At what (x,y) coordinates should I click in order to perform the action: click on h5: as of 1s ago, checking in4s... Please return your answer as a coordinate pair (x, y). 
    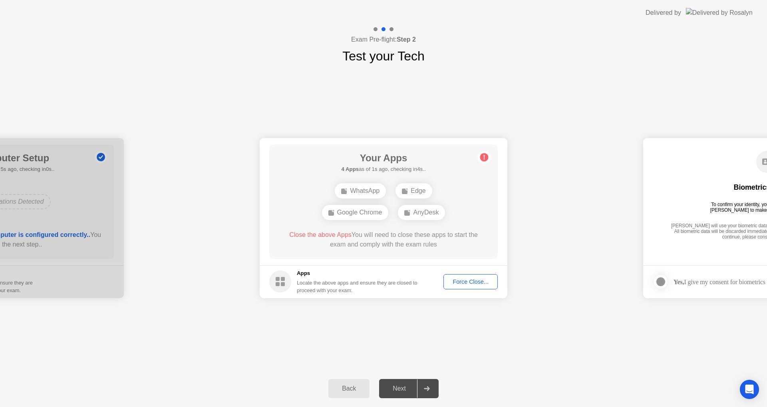
    Looking at the image, I should click on (383, 169).